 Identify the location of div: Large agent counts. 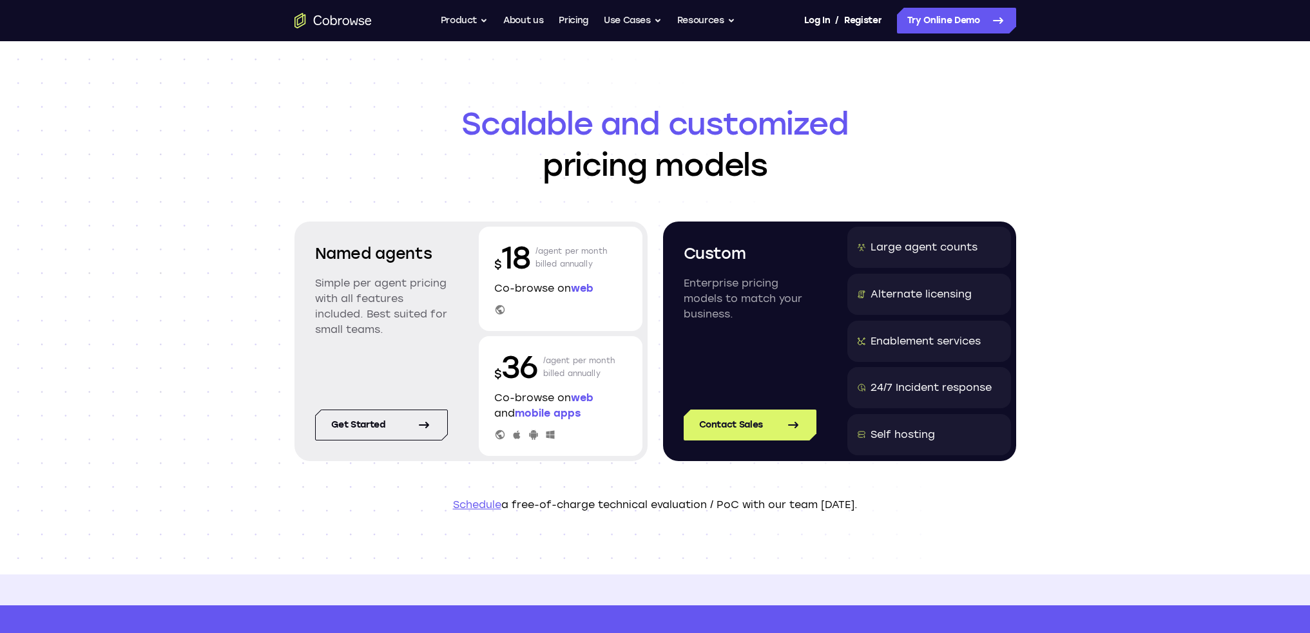
(924, 247).